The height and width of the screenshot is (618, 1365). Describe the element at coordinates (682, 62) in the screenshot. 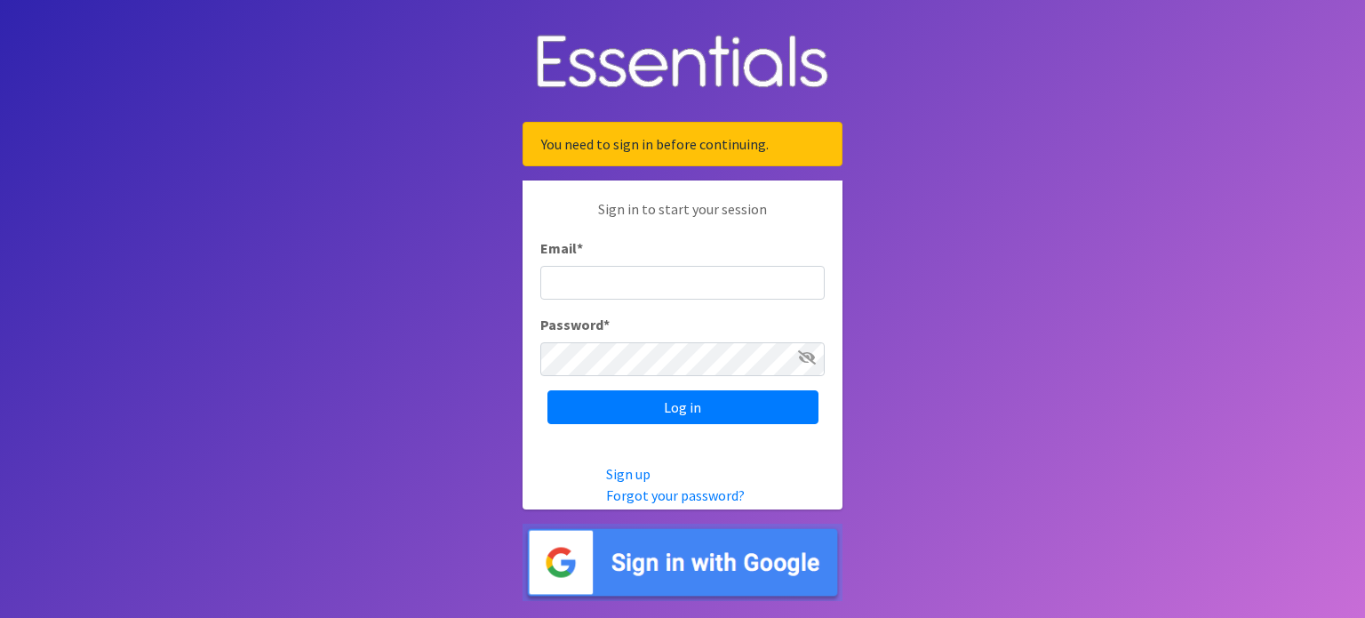

I see `img: Human Essentials` at that location.